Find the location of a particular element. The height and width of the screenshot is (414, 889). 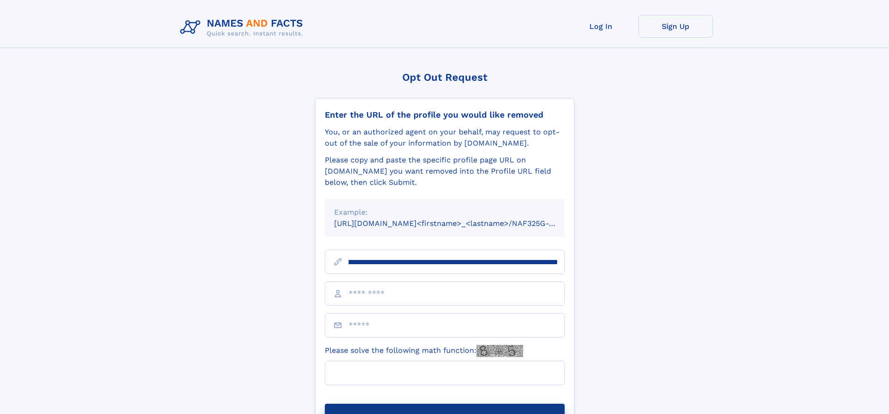

div: Example: is located at coordinates (445, 212).